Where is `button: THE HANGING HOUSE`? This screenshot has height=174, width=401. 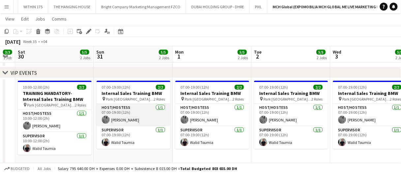
button: THE HANGING HOUSE is located at coordinates (72, 7).